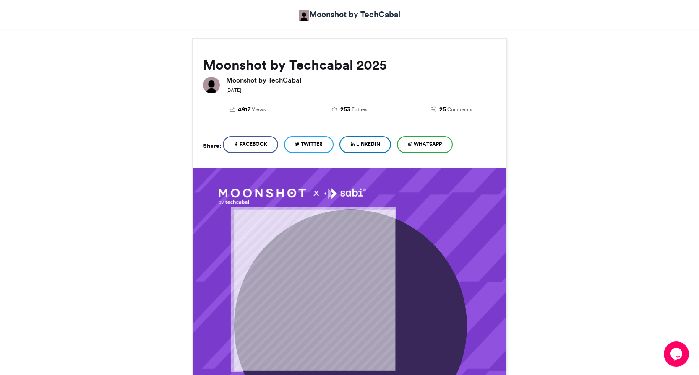  What do you see at coordinates (451, 110) in the screenshot?
I see `a: 25 Comments` at bounding box center [451, 110].